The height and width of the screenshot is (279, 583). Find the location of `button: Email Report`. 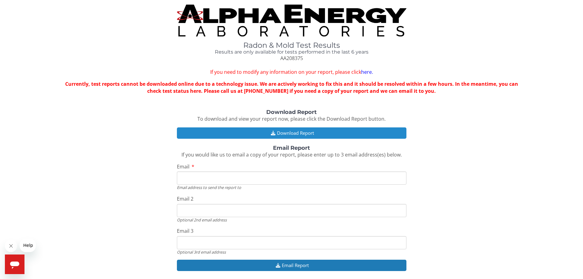

button: Email Report is located at coordinates (292, 265).